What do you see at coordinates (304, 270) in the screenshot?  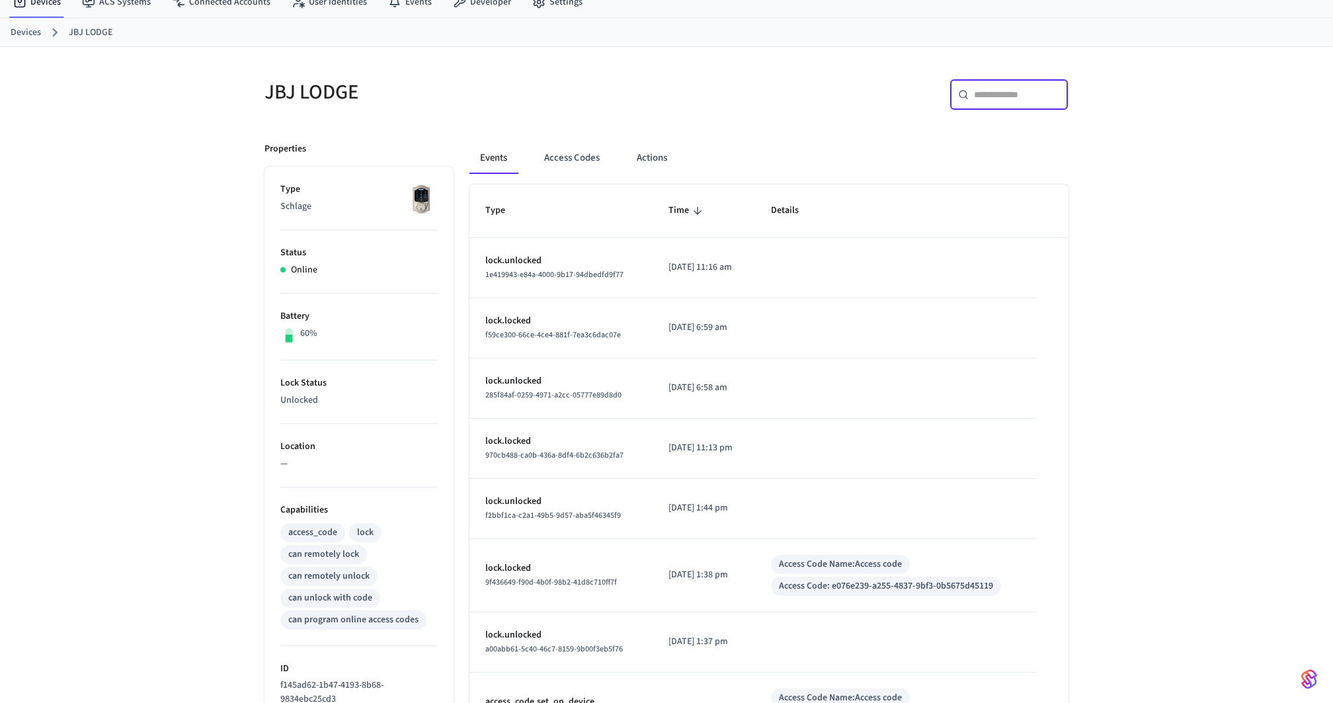 I see `p: Online` at bounding box center [304, 270].